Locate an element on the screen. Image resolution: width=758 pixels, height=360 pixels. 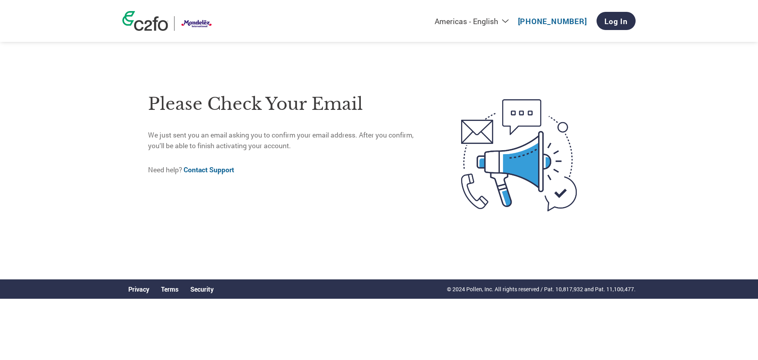
img: Mondelez is located at coordinates (197, 23).